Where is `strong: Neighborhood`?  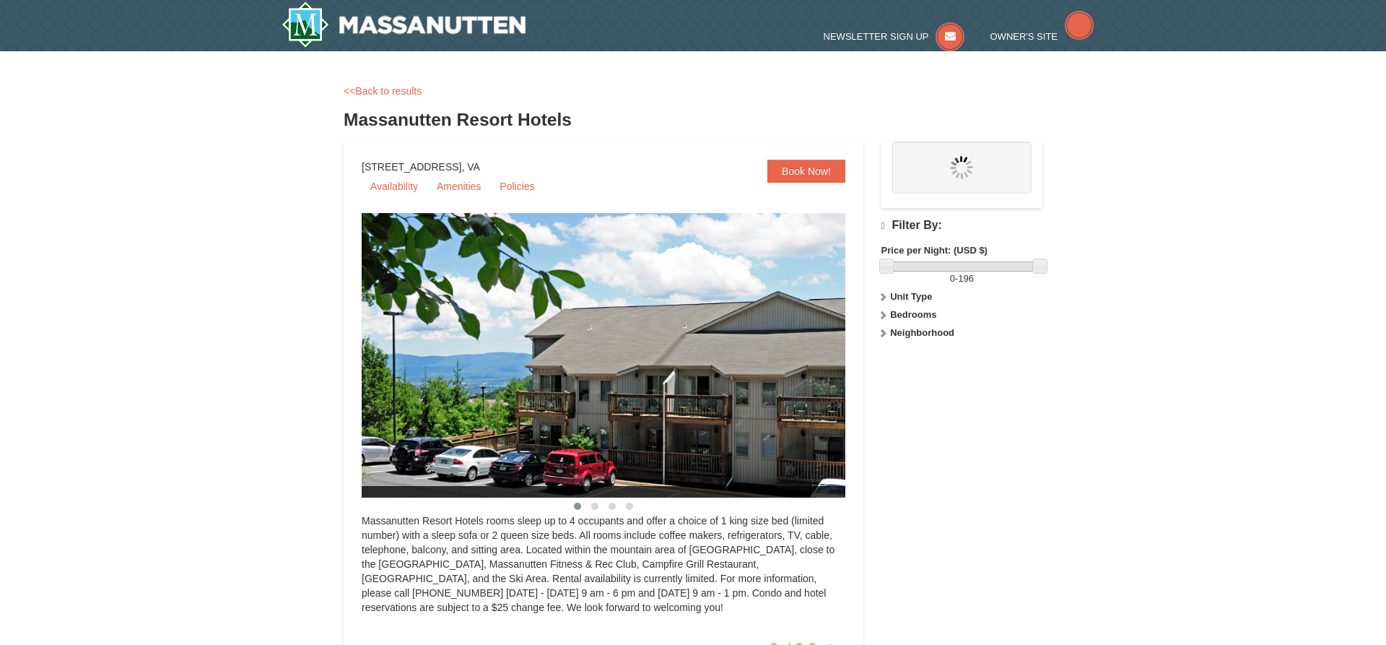
strong: Neighborhood is located at coordinates (922, 332).